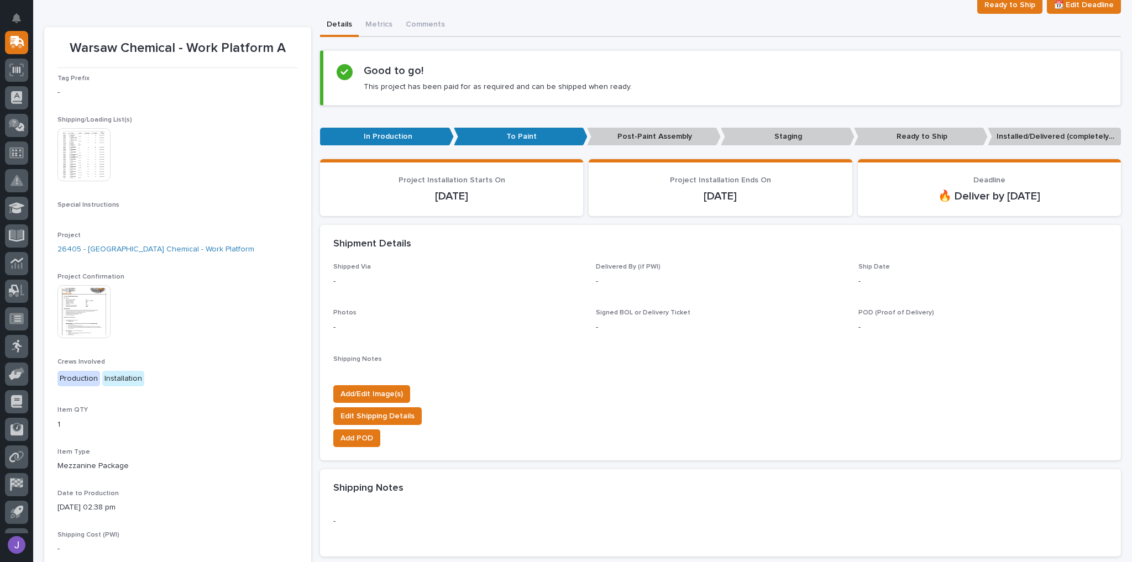  I want to click on span: Shipping/Loading List(s), so click(94, 120).